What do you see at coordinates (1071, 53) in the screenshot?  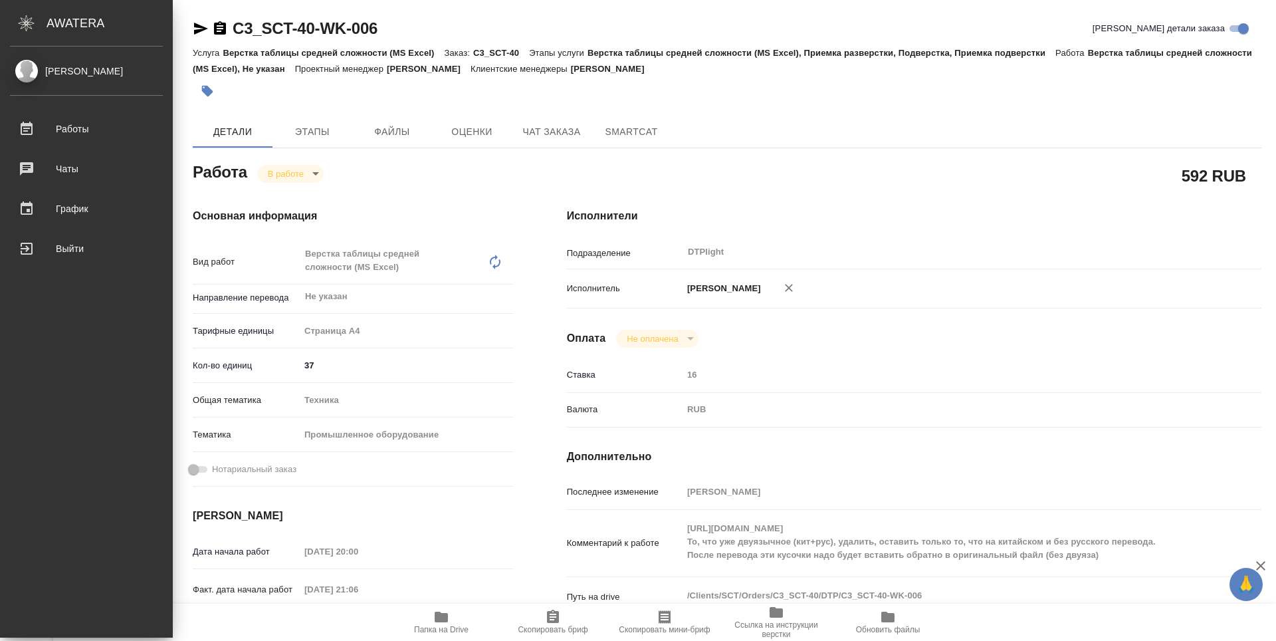 I see `p: Работа` at bounding box center [1071, 53].